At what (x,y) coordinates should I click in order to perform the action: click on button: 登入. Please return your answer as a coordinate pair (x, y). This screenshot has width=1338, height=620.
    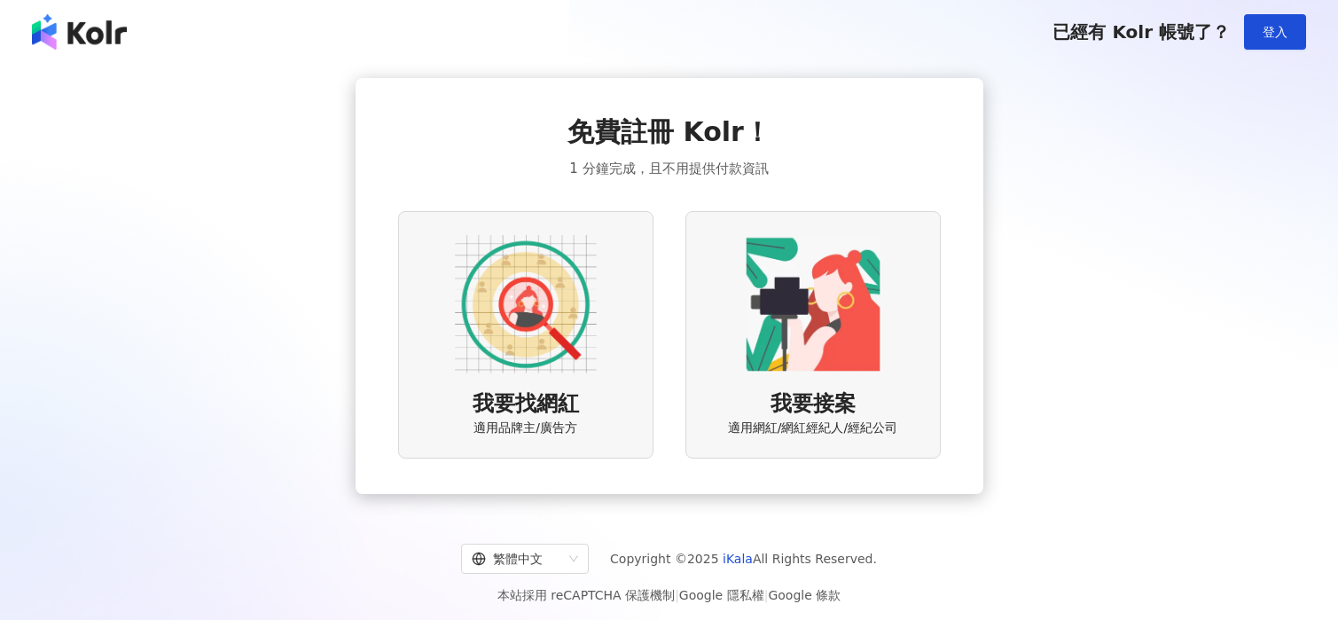
    Looking at the image, I should click on (1275, 32).